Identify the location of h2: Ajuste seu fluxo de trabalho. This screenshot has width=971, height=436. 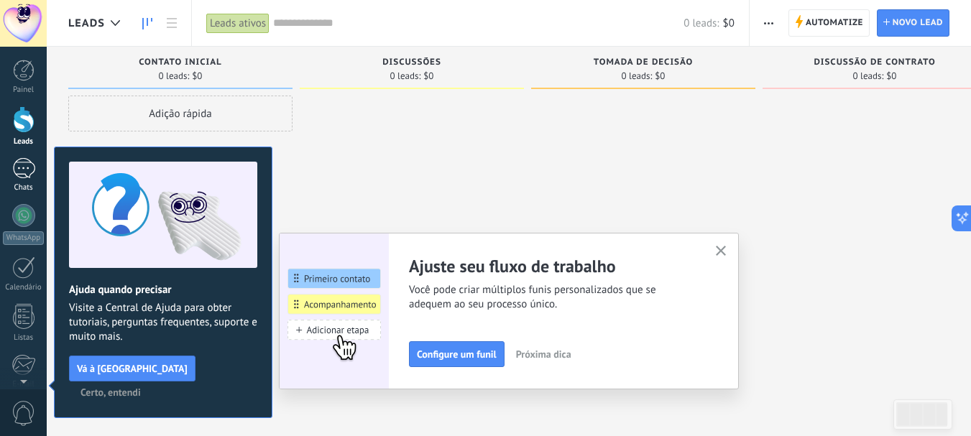
(553, 266).